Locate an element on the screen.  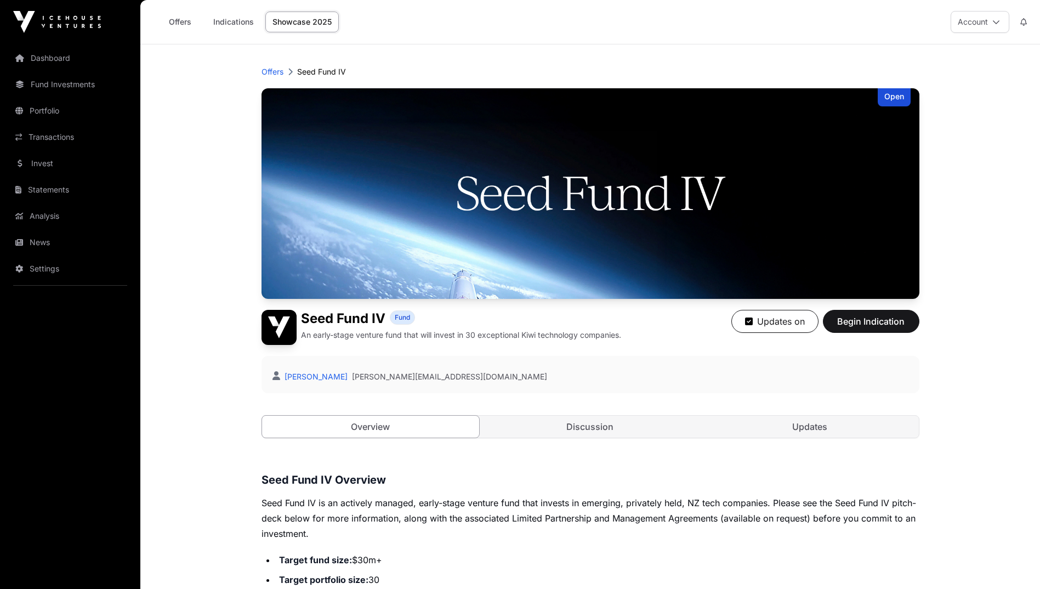
button: Begin Indication is located at coordinates (871, 321).